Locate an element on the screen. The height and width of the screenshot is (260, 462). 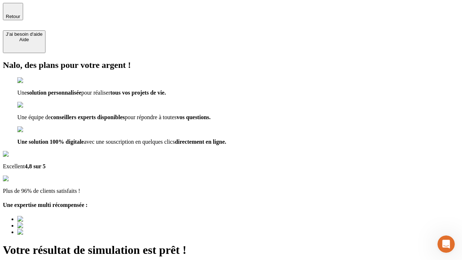
span: Une équipe de is located at coordinates (34, 117).